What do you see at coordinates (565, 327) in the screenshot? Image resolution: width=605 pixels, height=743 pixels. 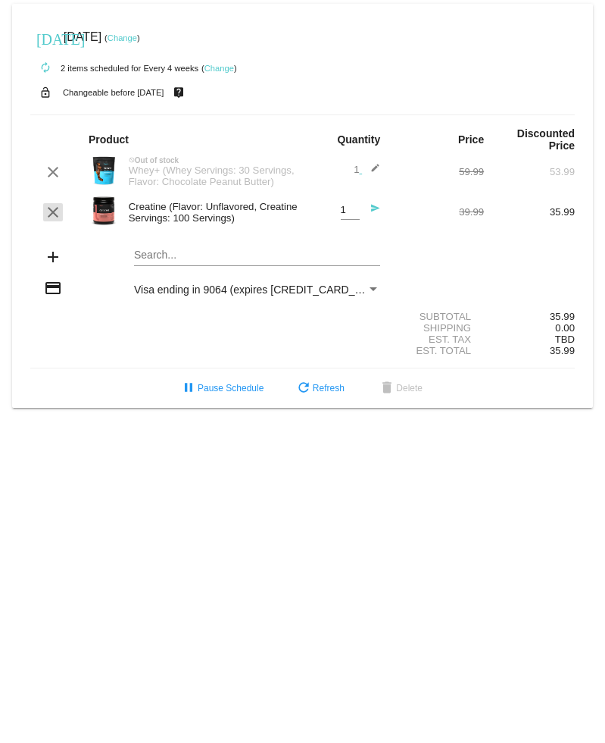 I see `span: 0.00` at bounding box center [565, 327].